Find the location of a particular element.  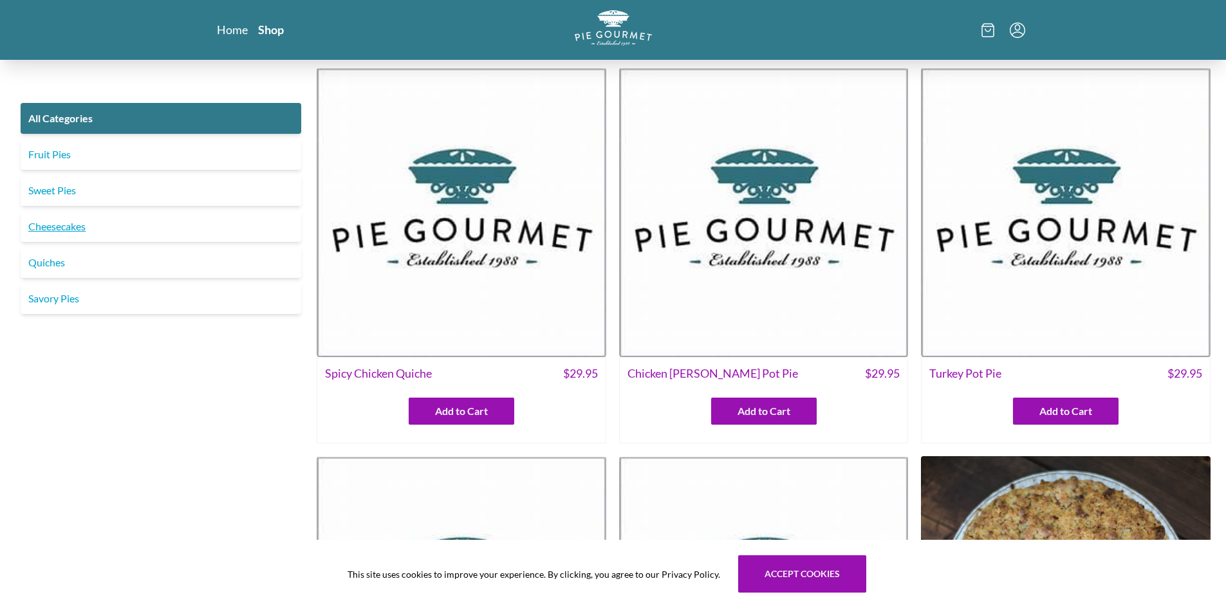

a: Spicy Chicken Quiche is located at coordinates (461, 212).